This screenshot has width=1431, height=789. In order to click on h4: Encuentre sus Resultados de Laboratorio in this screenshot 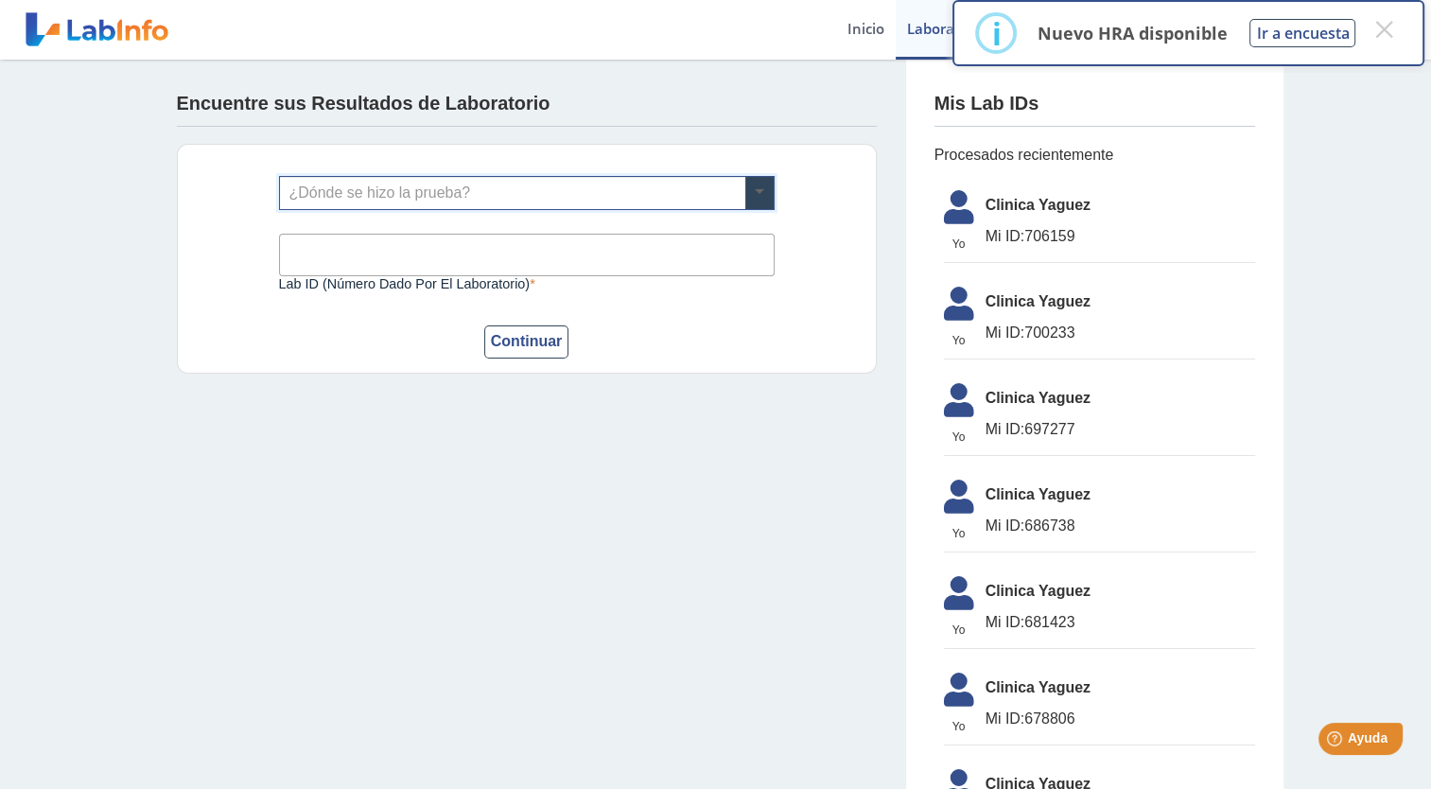, I will do `click(363, 104)`.